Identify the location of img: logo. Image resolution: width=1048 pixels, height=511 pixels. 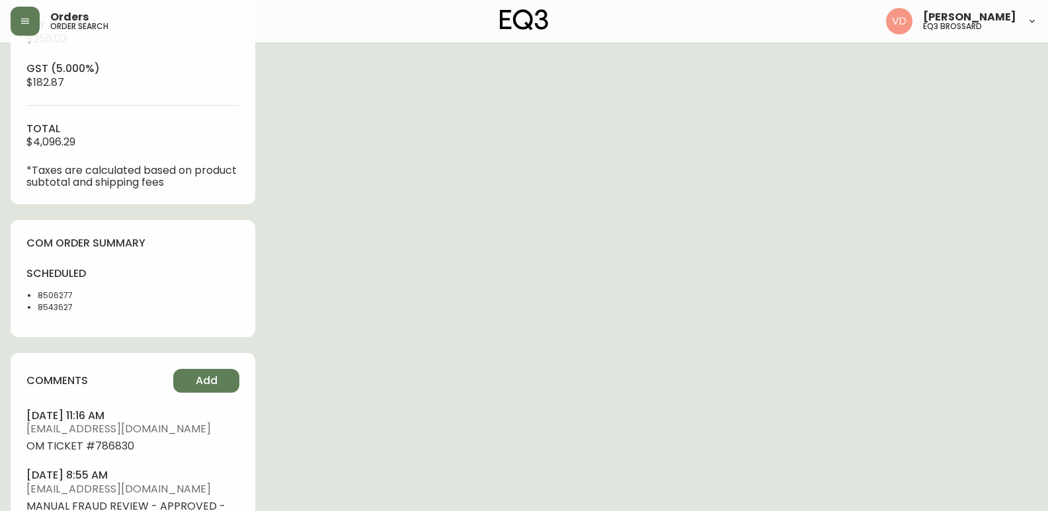
(524, 20).